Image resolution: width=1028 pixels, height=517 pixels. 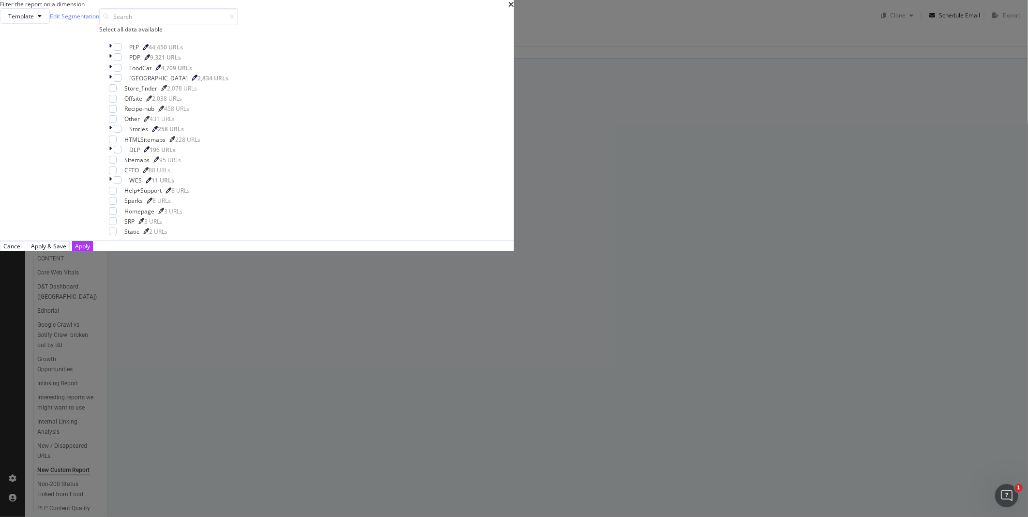 I want to click on div: Recipe-hub, so click(x=139, y=108).